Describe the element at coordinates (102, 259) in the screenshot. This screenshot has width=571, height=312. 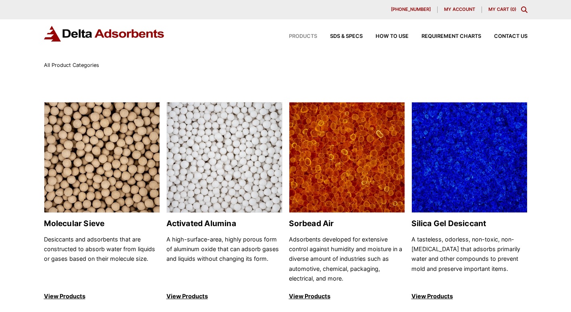
I see `p: Desiccants and adsorbents that are constructed to absorb water from liquids or gases based on the...` at that location.